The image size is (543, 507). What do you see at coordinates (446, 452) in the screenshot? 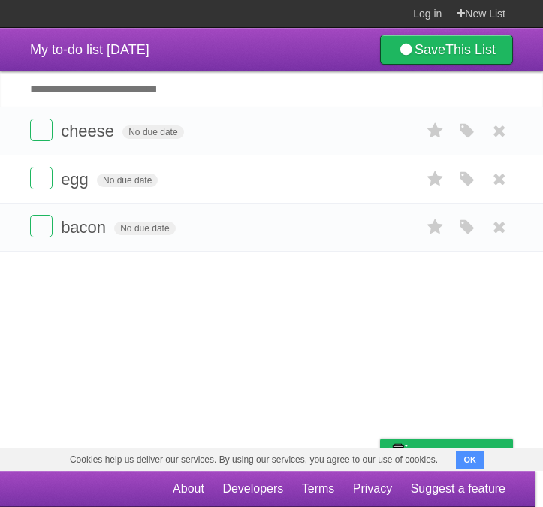
I see `a: Buy me a coffee` at bounding box center [446, 452].